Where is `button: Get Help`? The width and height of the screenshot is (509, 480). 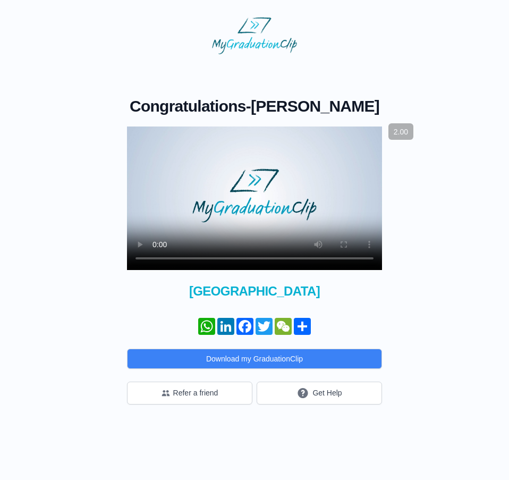 button: Get Help is located at coordinates (319, 393).